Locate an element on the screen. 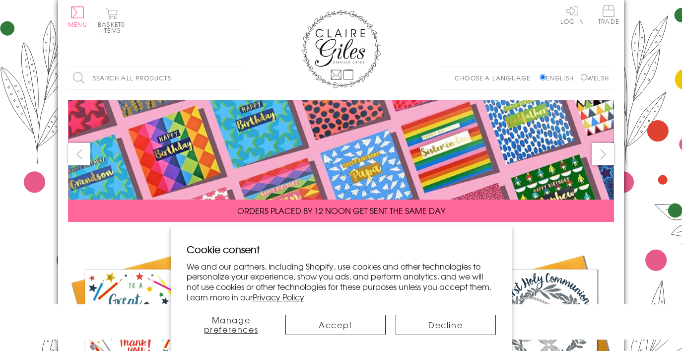  span: ORDERS PLACED BY 12 NOON GET SENT THE SAME DAY is located at coordinates (341, 210).